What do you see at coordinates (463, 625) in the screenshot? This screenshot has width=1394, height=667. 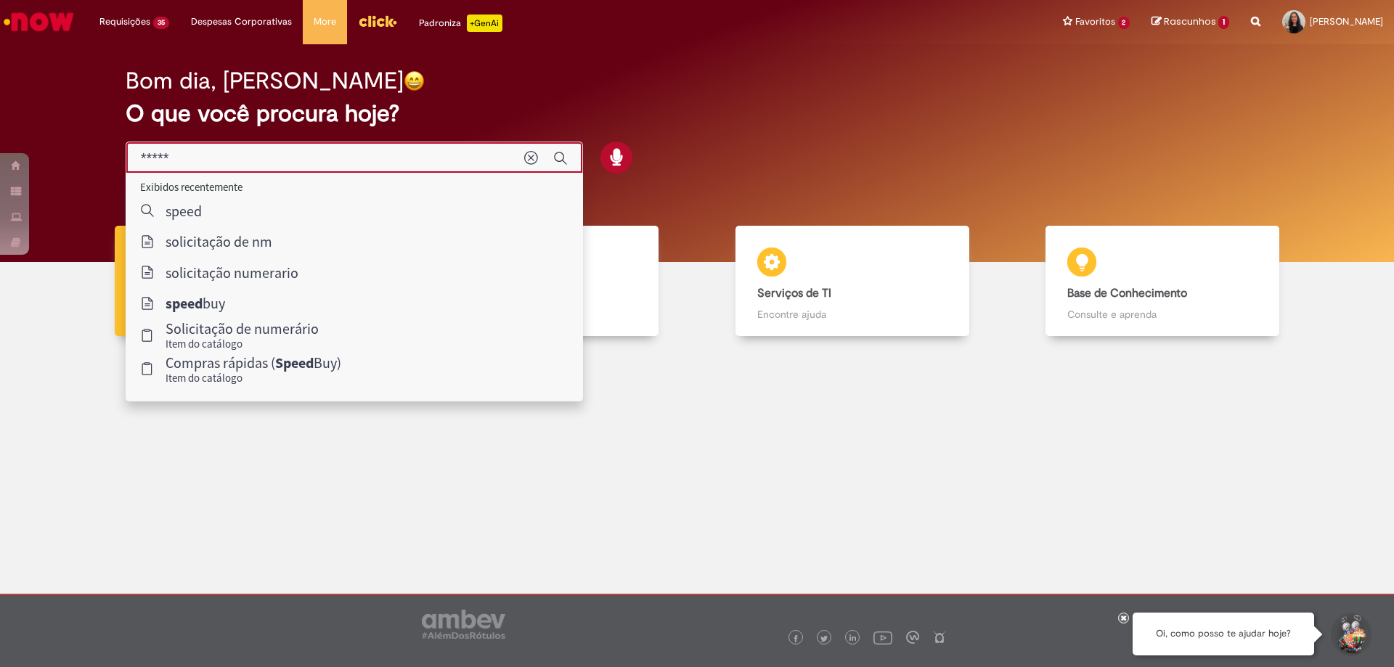 I see `img: logo_footer_ambev_rotulo_gray.png` at bounding box center [463, 625].